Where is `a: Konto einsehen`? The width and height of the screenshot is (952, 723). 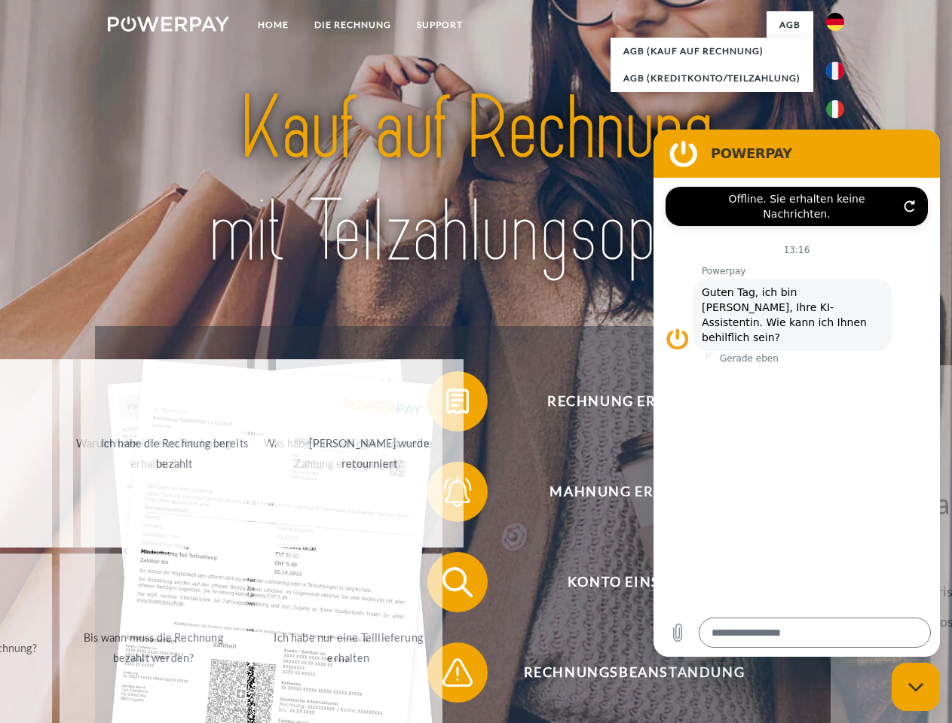 a: Konto einsehen is located at coordinates (623, 582).